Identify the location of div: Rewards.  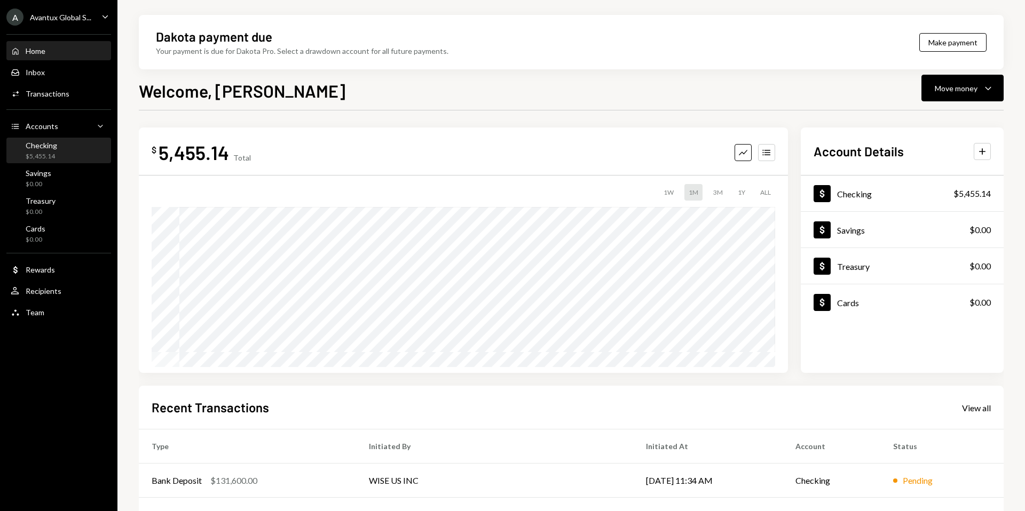
(40, 269).